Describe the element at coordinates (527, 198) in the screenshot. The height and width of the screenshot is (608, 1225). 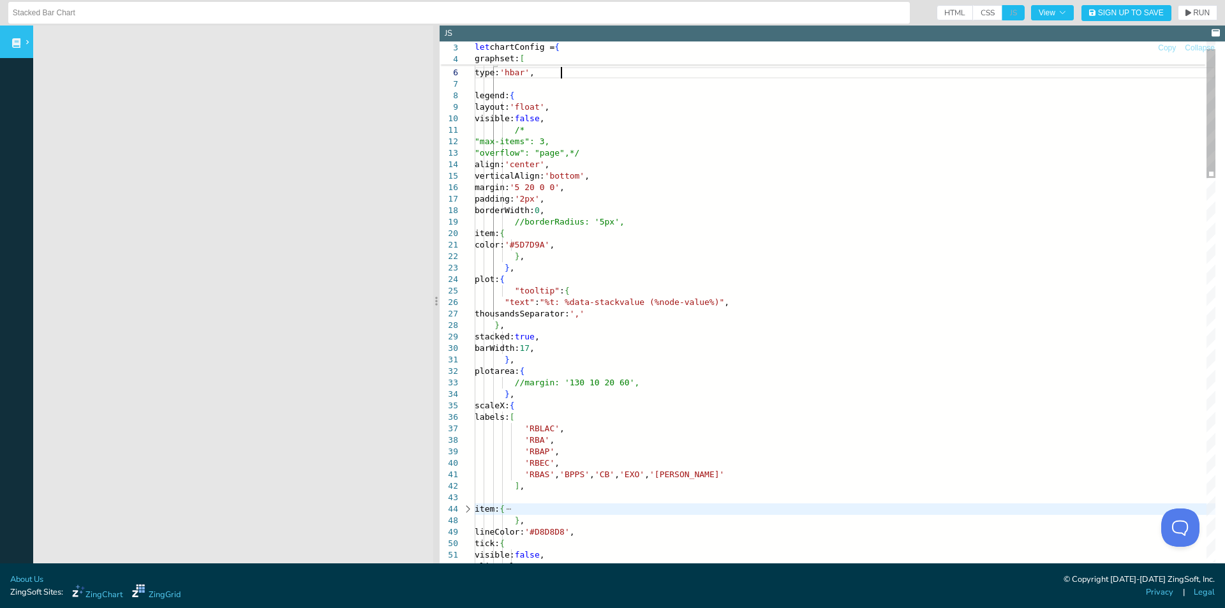
I see `span: '2px'` at that location.